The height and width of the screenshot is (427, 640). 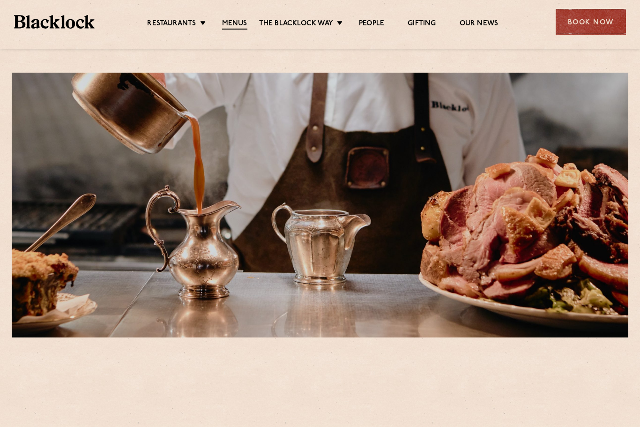 I want to click on a: Menus, so click(x=235, y=24).